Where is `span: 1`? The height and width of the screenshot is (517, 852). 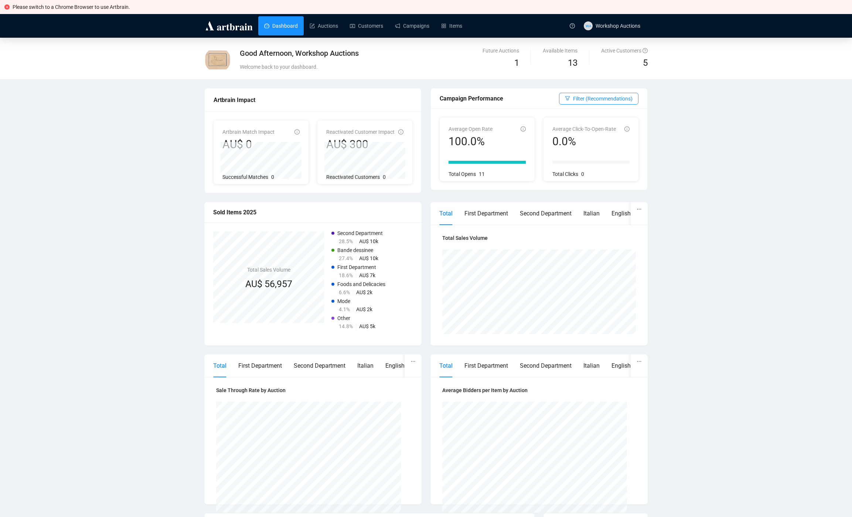
span: 1 is located at coordinates (516, 63).